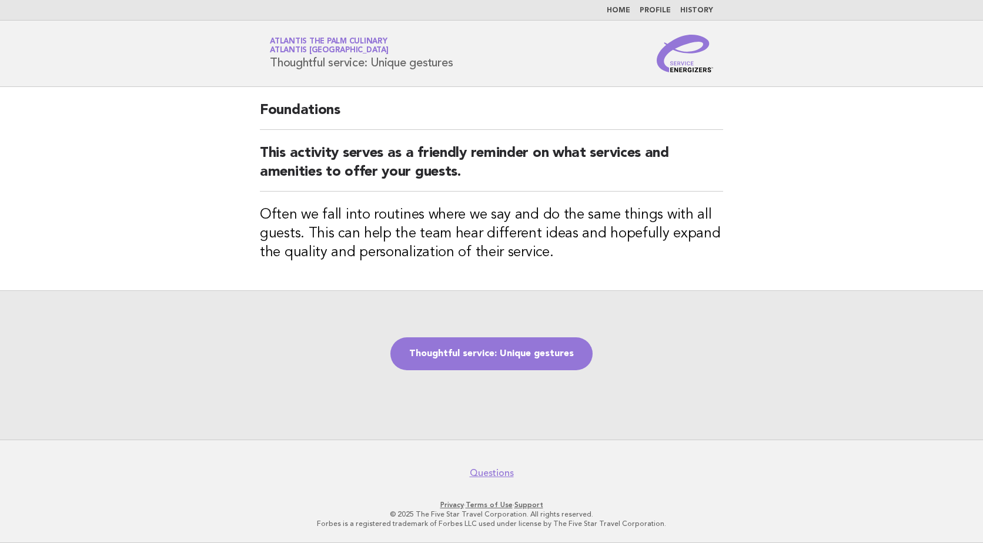 The width and height of the screenshot is (983, 543). I want to click on p: Forbes is a registered trademark of Forbes LLC used under license by The Five Star Travel Corpora..., so click(492, 524).